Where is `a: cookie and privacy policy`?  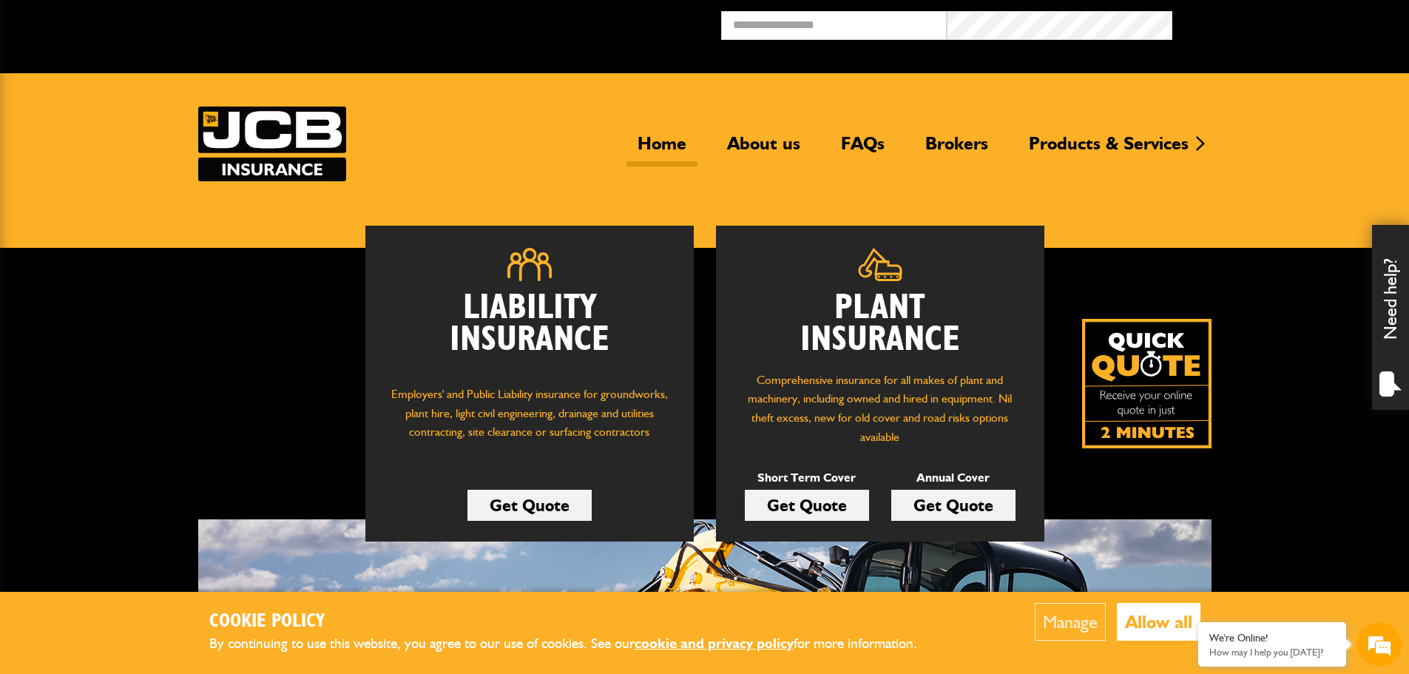
a: cookie and privacy policy is located at coordinates (714, 643).